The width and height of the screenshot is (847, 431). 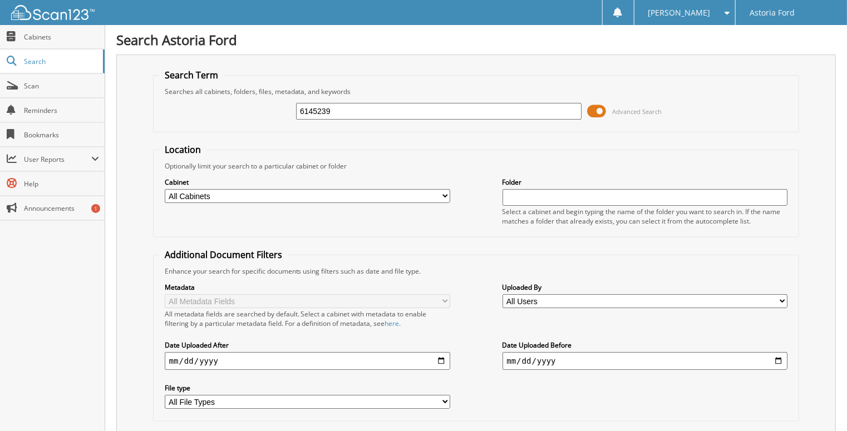 I want to click on div: All metadata fields are searched by default. Select a cabinet with metadata to enable filtering b..., so click(x=307, y=319).